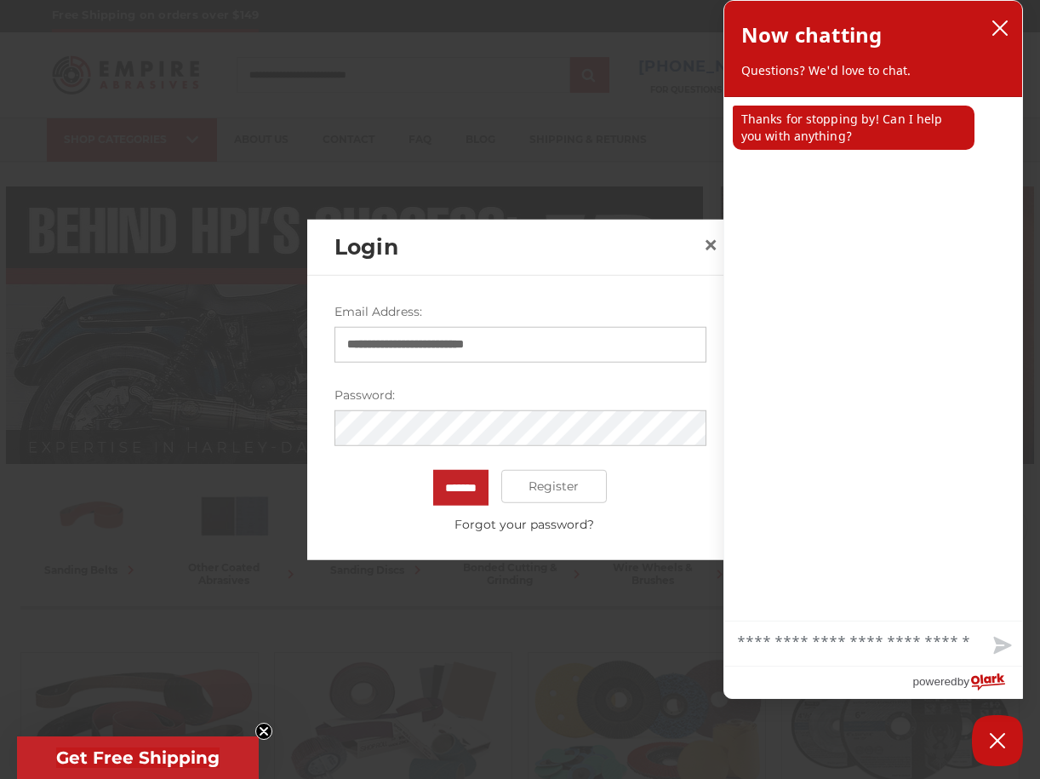  I want to click on a: Powered by Olark, so click(967, 682).